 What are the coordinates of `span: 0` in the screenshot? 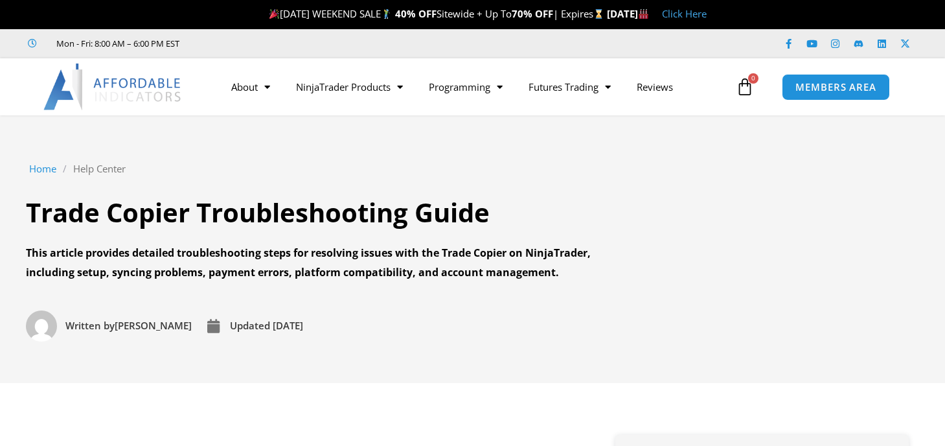 It's located at (753, 78).